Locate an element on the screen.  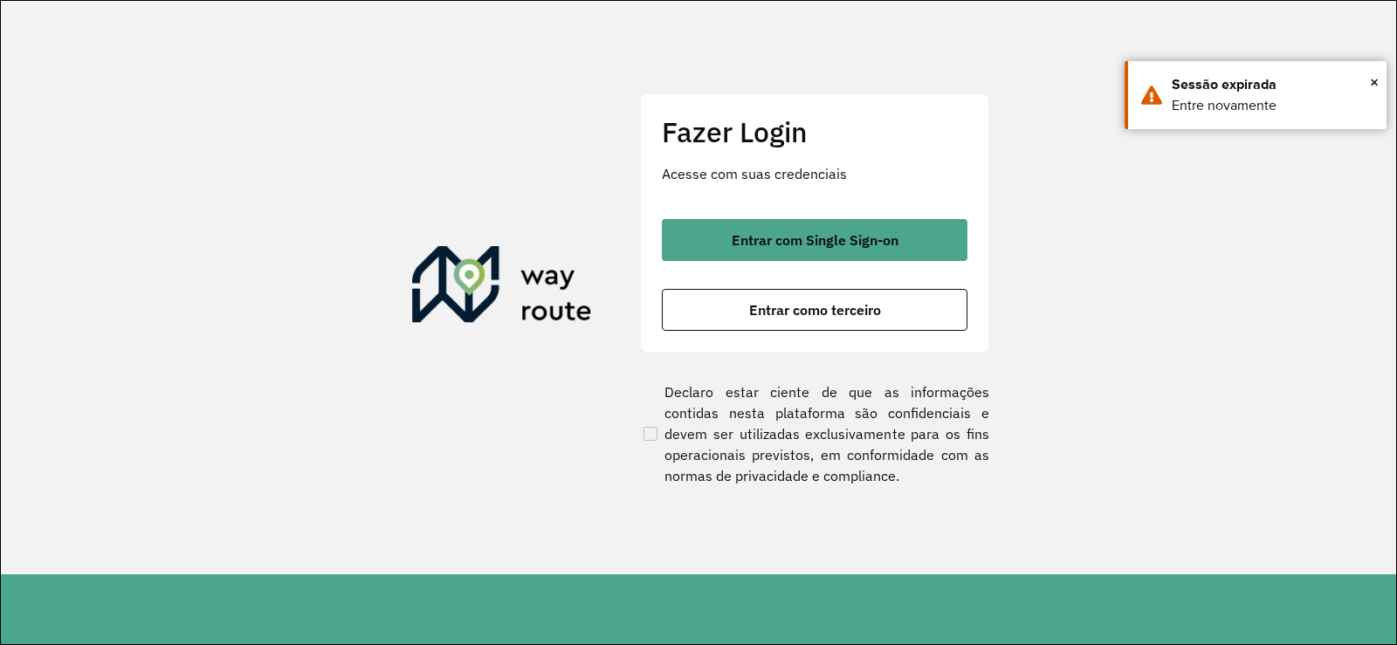
span: Entrar como terceiro is located at coordinates (815, 310).